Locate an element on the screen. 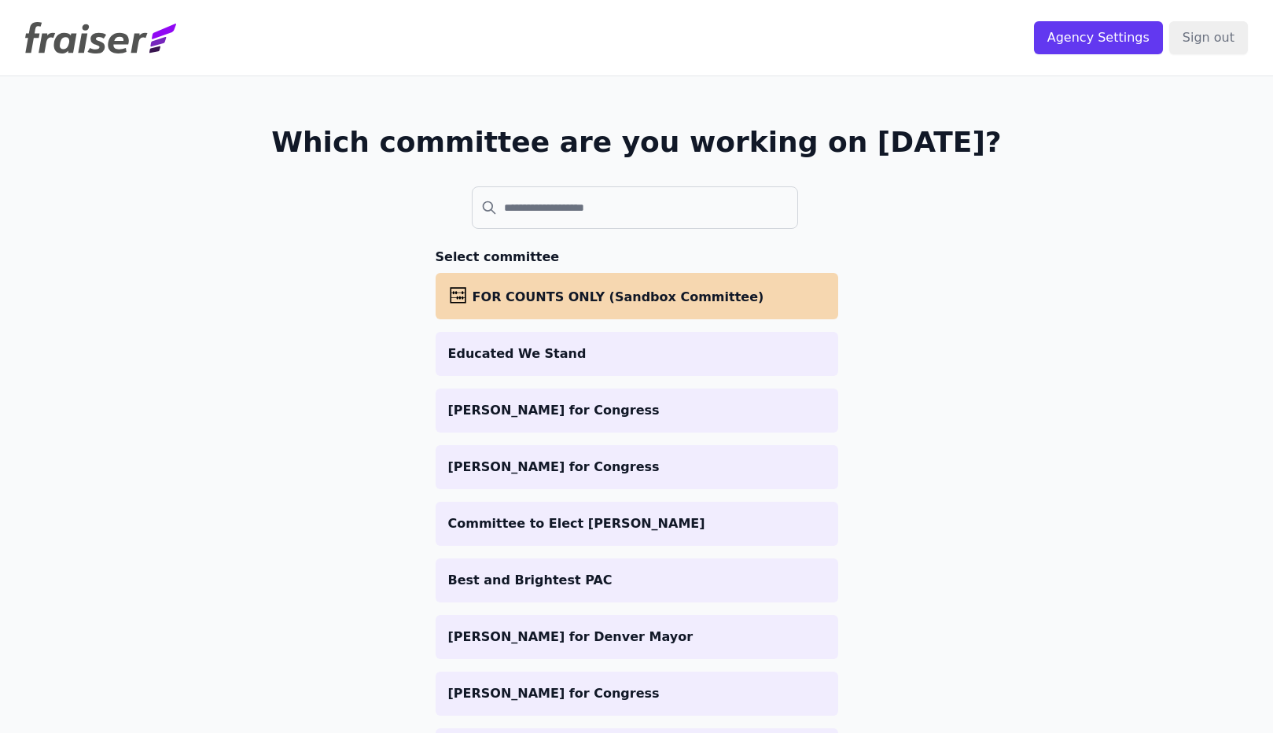 This screenshot has width=1273, height=733. p: Educated We Stand is located at coordinates (637, 354).